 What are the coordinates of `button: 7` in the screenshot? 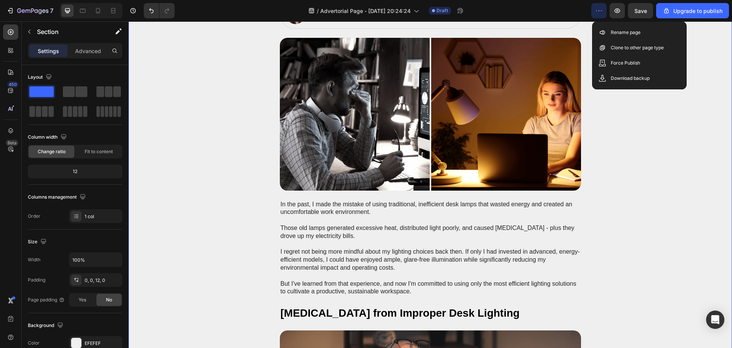 It's located at (30, 11).